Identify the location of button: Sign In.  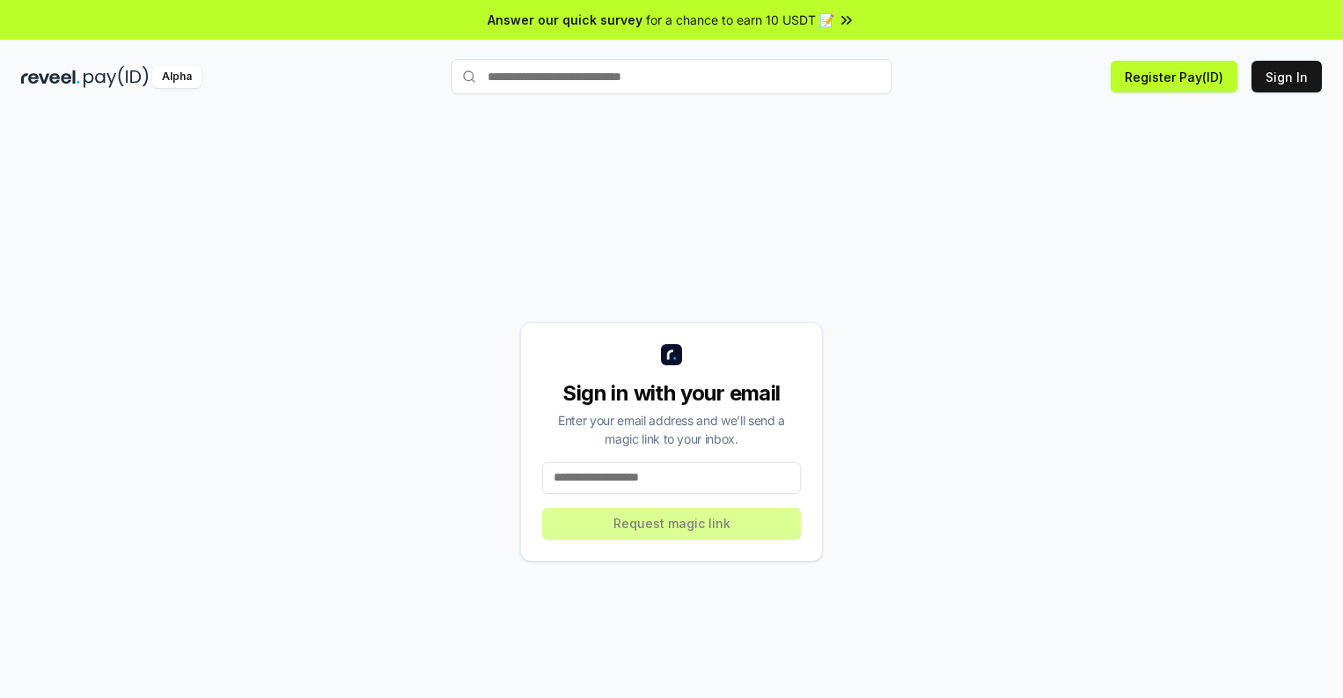
(1286, 77).